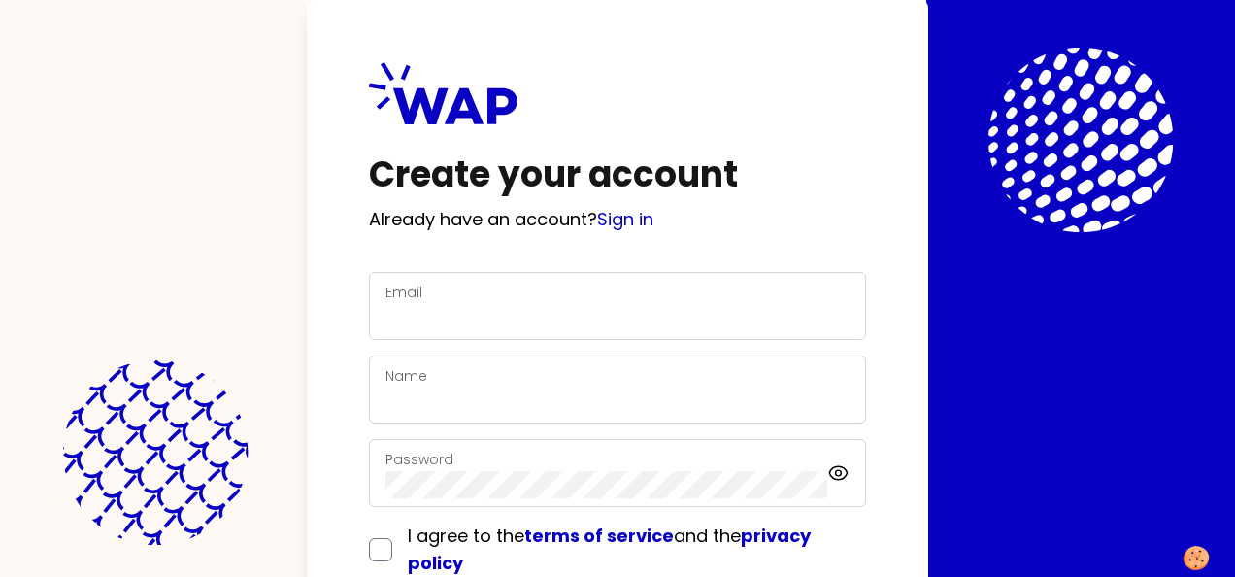 The height and width of the screenshot is (577, 1235). Describe the element at coordinates (618, 175) in the screenshot. I see `h1: Create your account` at that location.